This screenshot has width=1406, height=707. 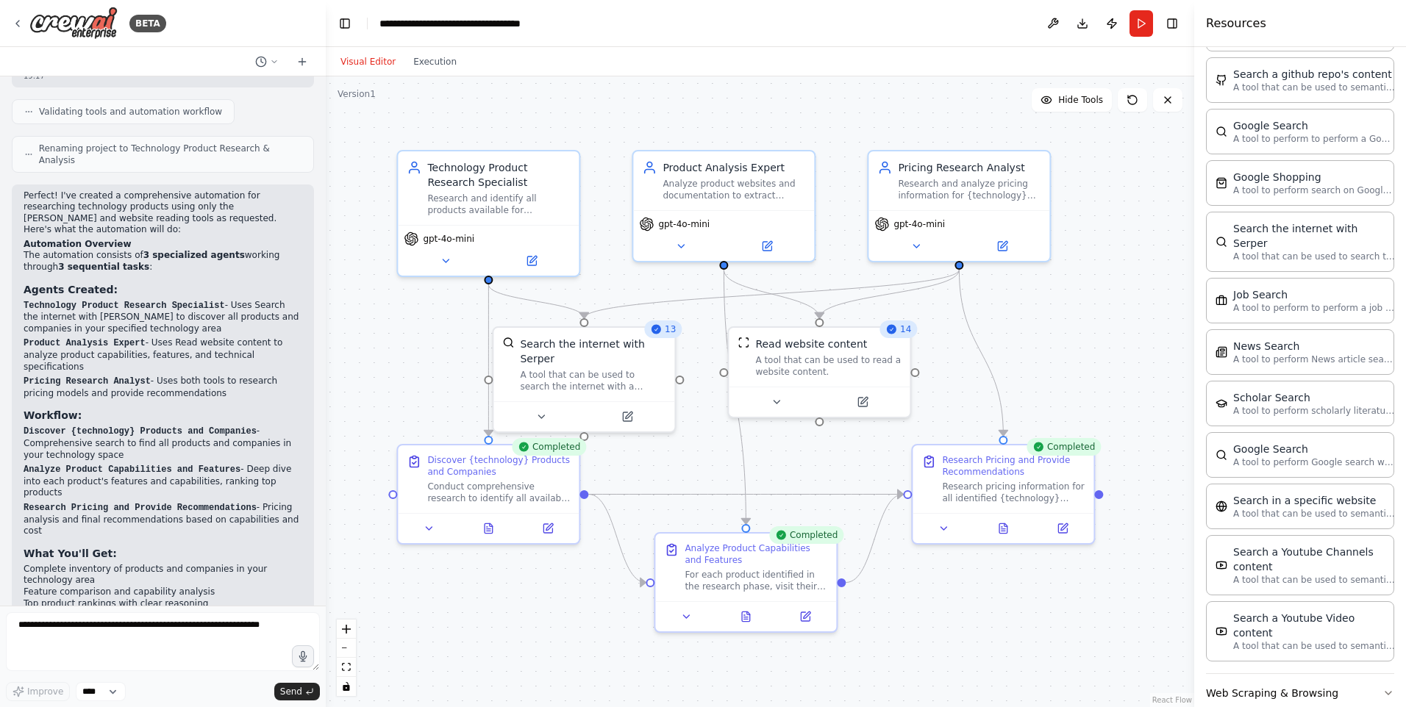 I want to click on g: Edge from 3f2366e8-7450-400d-ad86-0da04fadac94 to ce8bfcd8-fd99-4c8f-a6da-02e38da2204b, so click(x=745, y=495).